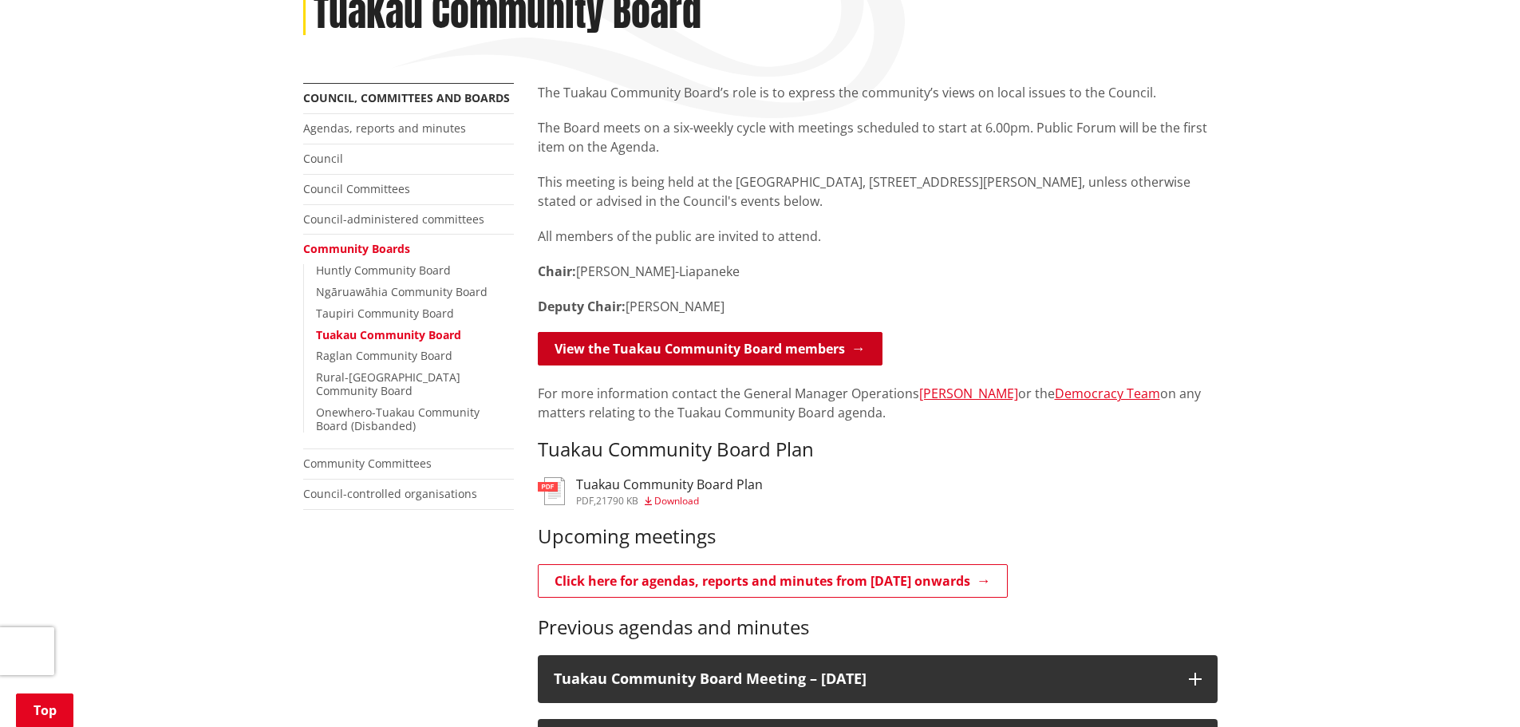  Describe the element at coordinates (406, 97) in the screenshot. I see `a: Council, committees and boards` at that location.